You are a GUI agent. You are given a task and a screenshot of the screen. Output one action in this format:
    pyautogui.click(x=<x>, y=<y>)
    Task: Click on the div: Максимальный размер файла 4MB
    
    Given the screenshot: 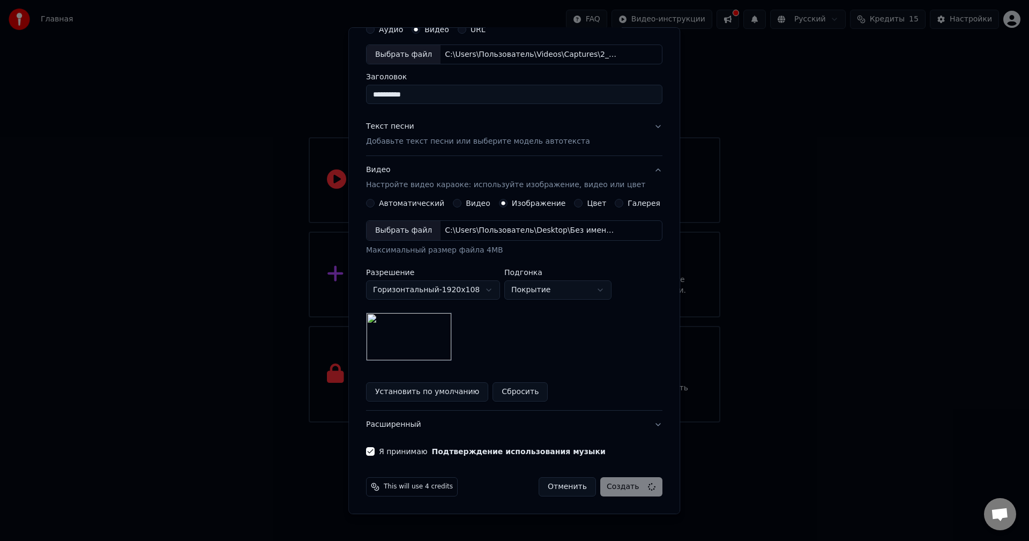 What is the action you would take?
    pyautogui.click(x=514, y=250)
    